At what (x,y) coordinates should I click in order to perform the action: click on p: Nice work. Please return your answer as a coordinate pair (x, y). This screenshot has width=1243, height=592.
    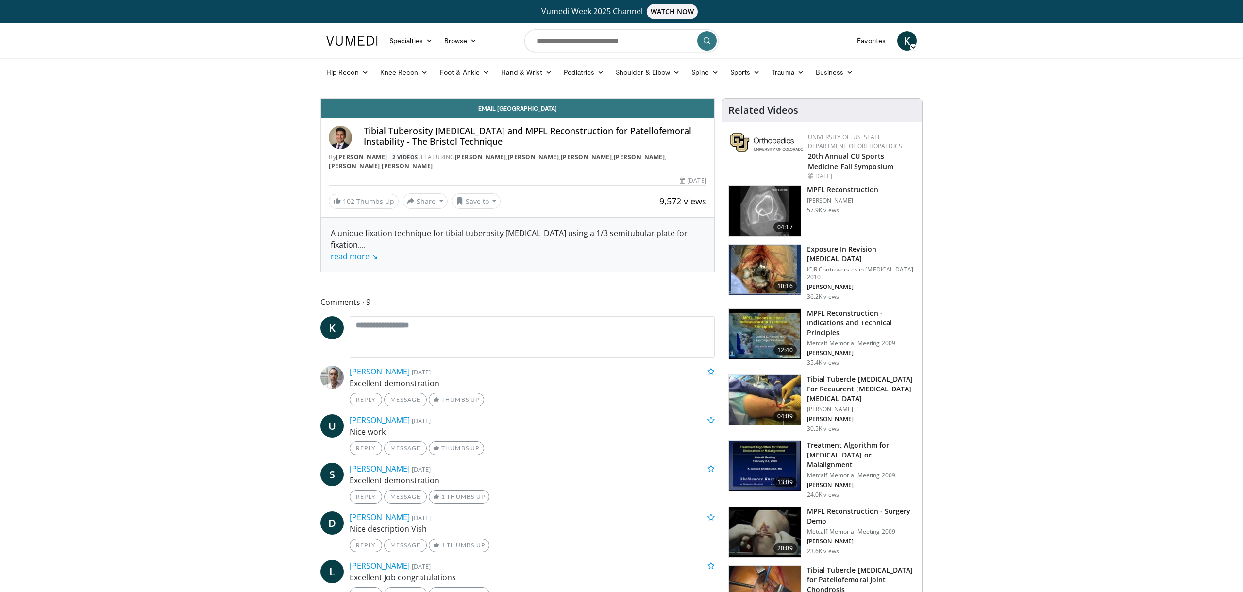
    Looking at the image, I should click on (532, 432).